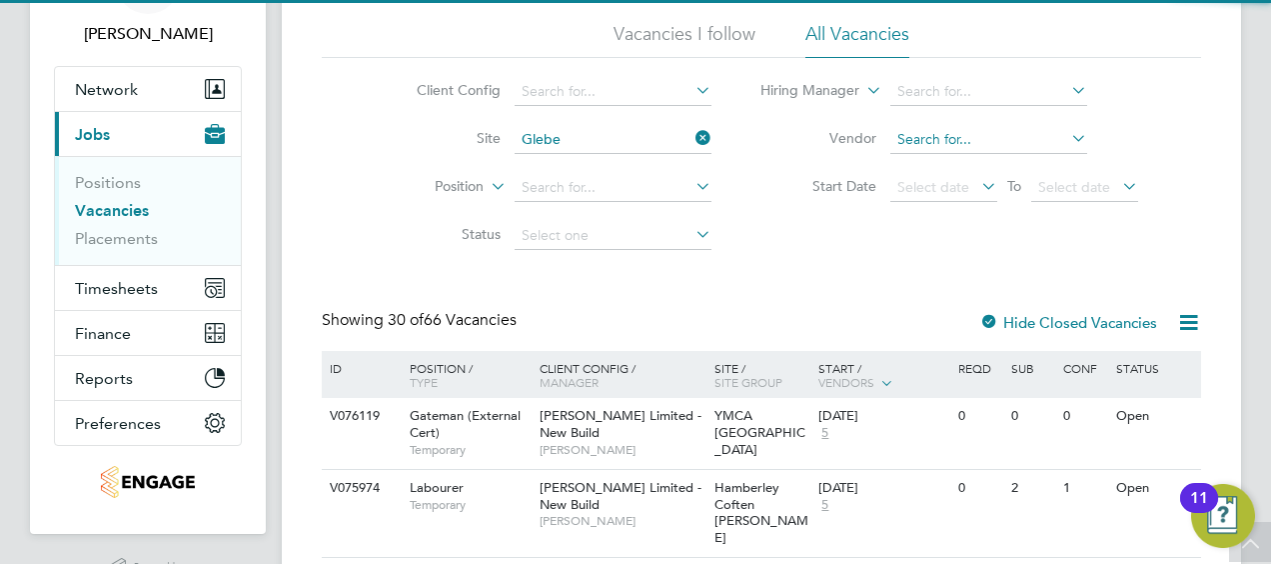 This screenshot has height=564, width=1271. Describe the element at coordinates (424, 382) in the screenshot. I see `span: Type` at that location.